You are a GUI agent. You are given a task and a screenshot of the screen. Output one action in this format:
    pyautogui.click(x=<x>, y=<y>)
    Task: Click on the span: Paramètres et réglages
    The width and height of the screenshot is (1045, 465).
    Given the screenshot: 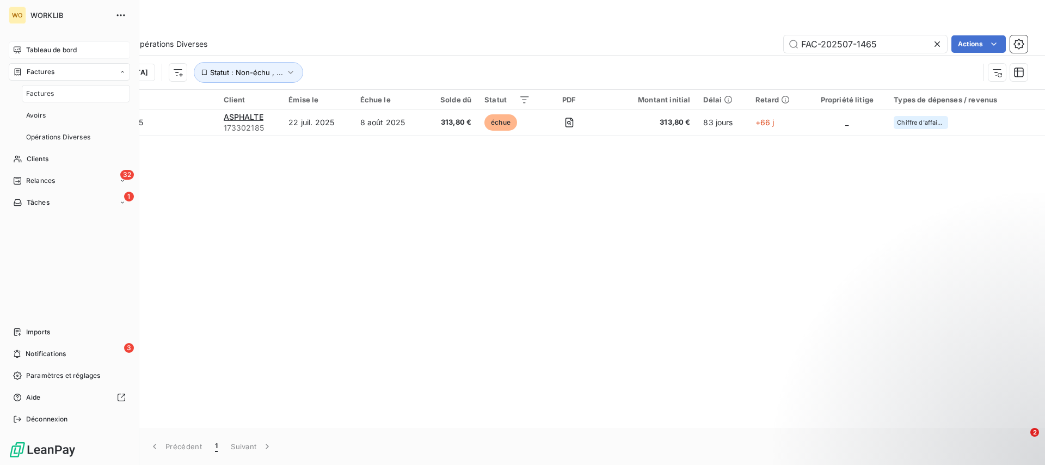 What is the action you would take?
    pyautogui.click(x=63, y=376)
    